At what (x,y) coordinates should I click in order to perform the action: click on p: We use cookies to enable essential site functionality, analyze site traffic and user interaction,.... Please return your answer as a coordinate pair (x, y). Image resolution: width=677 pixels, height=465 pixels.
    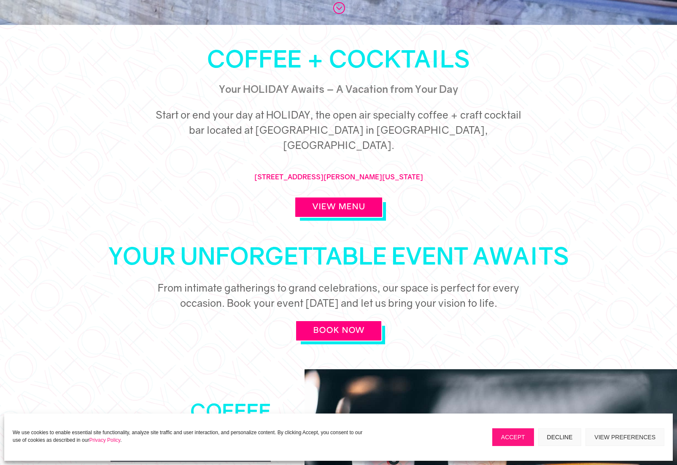
    Looking at the image, I should click on (190, 436).